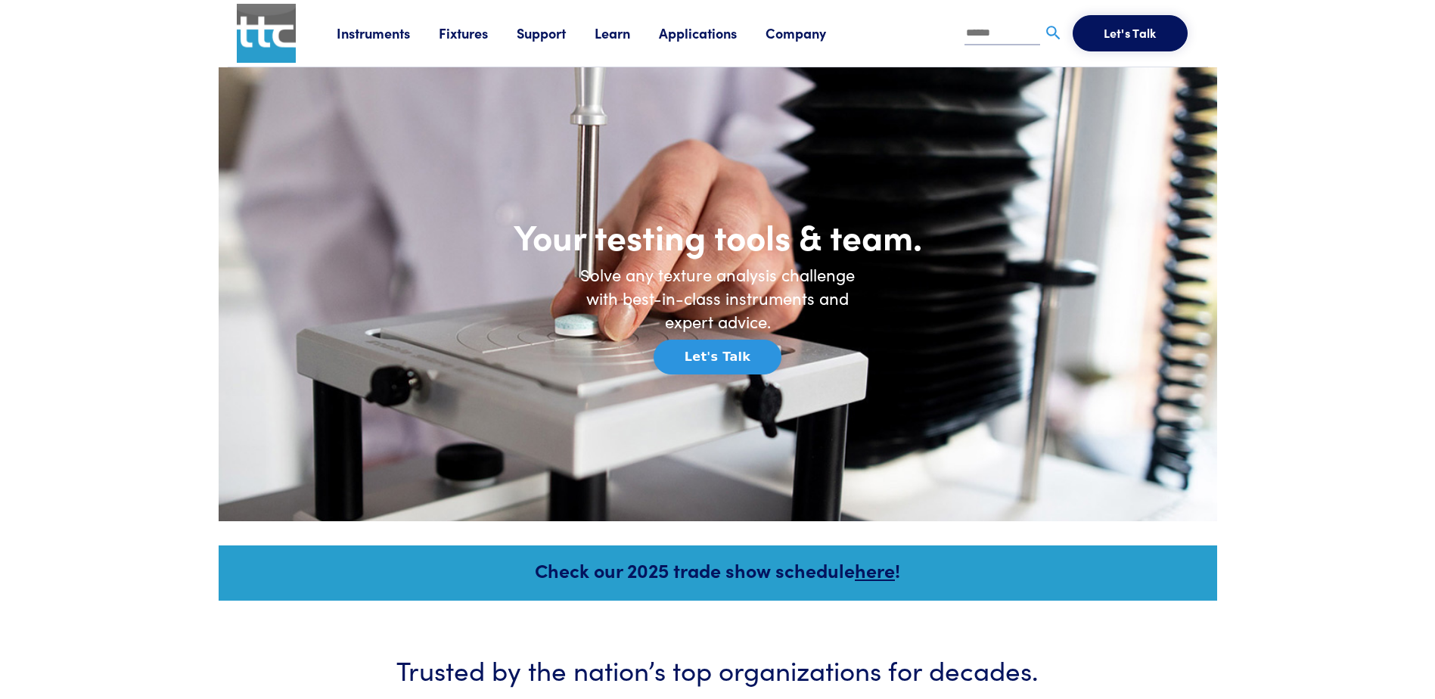 The image size is (1435, 699). I want to click on a: Fixtures, so click(477, 33).